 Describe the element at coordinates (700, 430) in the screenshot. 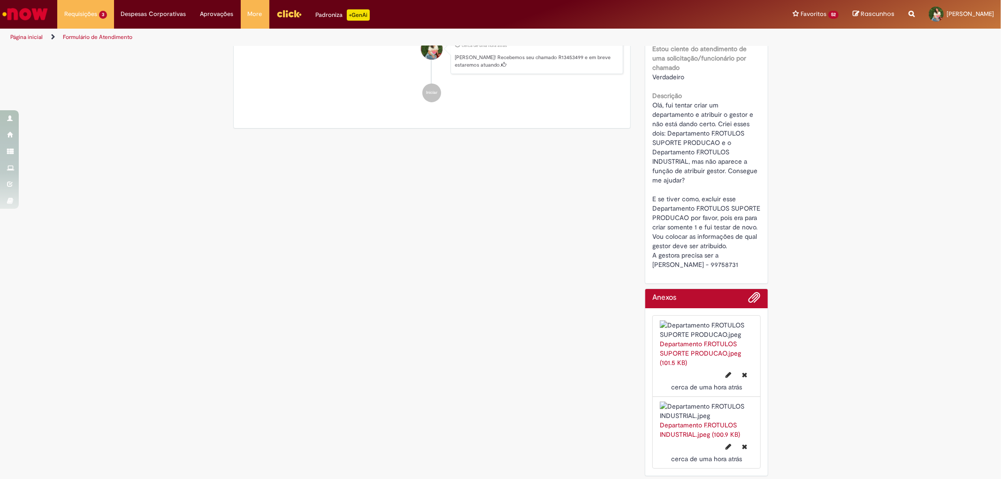

I see `a: Departamento F.ROTULOS INDUSTRIAL.jpeg (100.9 KB)` at that location.